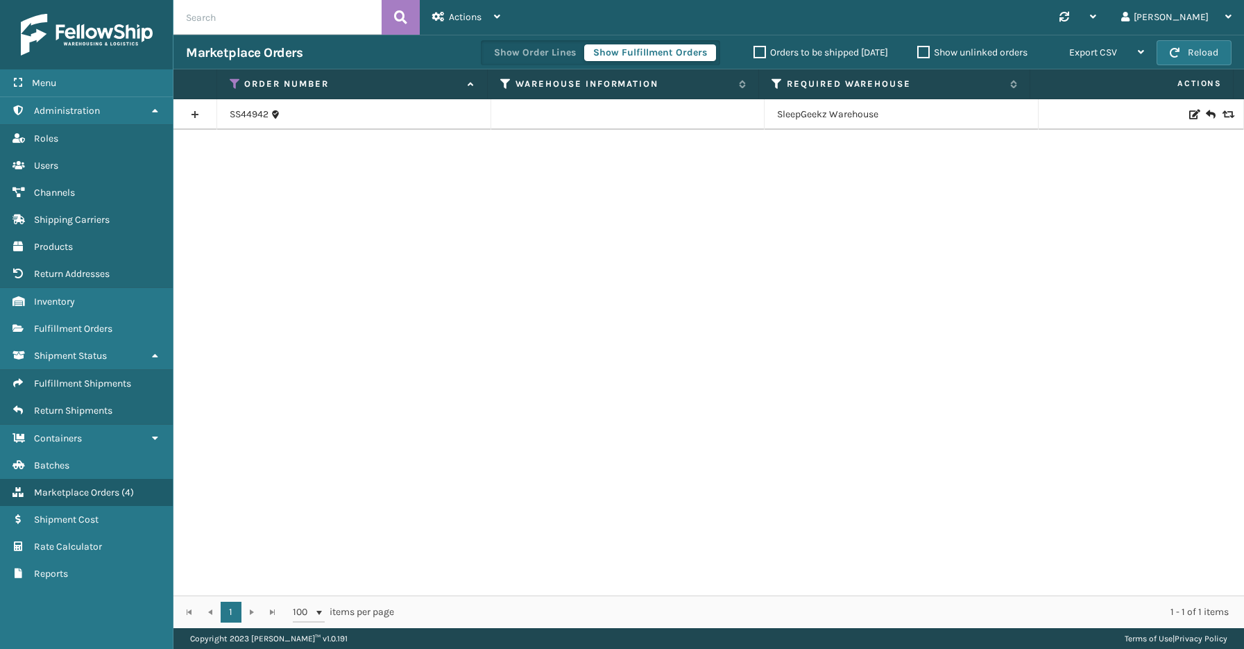 The height and width of the screenshot is (649, 1244). Describe the element at coordinates (87, 35) in the screenshot. I see `img: logo` at that location.